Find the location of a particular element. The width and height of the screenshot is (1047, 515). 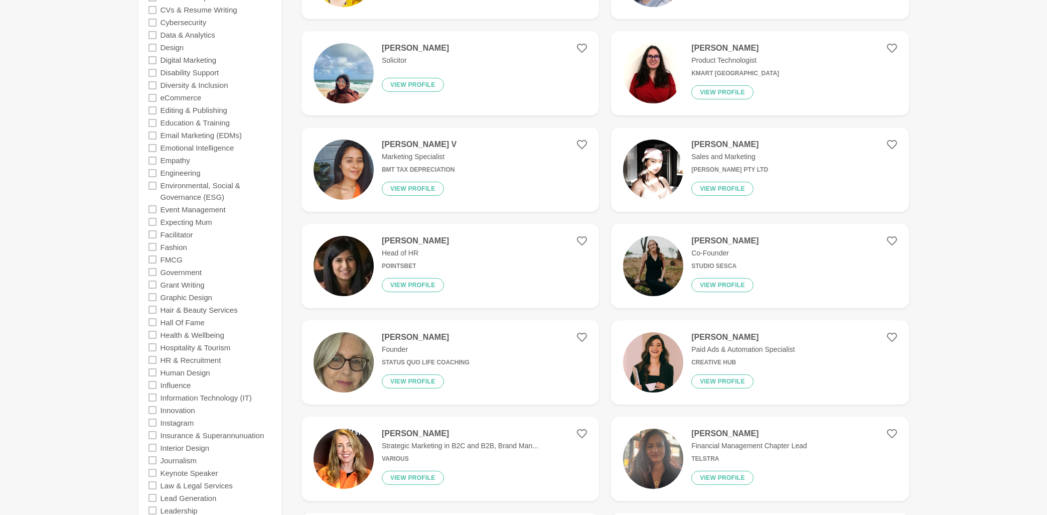

label: Empathy is located at coordinates (175, 160).